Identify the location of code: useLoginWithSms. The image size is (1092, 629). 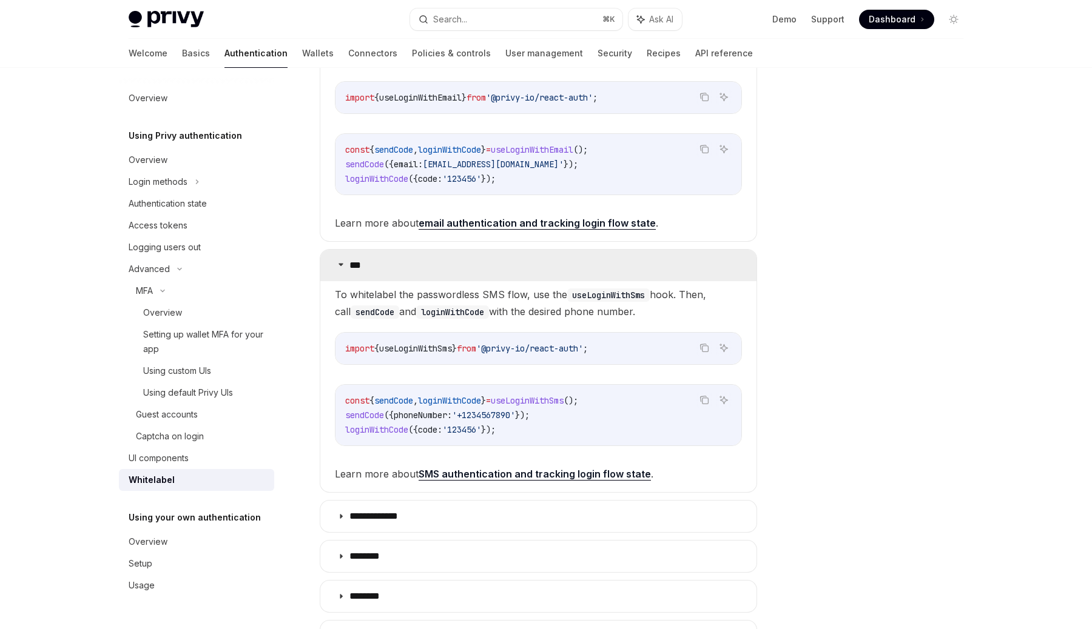
(608, 295).